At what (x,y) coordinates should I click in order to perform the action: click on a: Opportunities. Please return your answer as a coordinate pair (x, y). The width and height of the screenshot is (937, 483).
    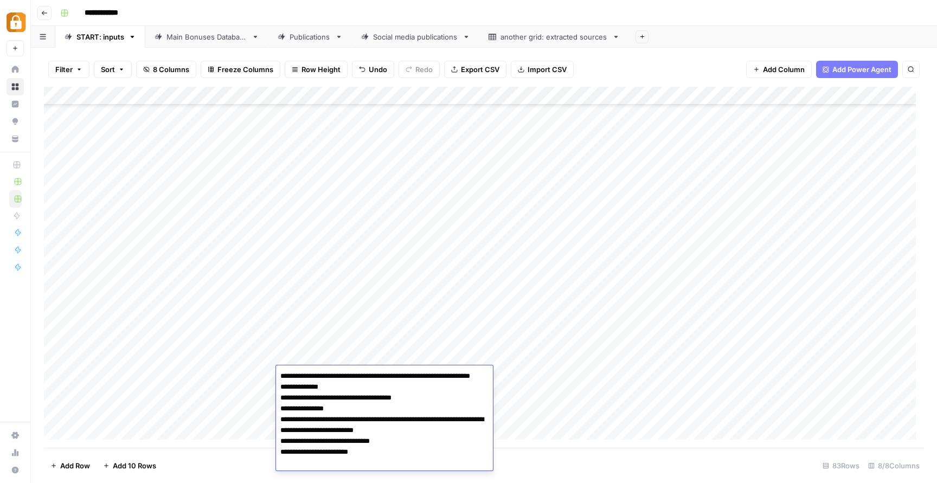
    Looking at the image, I should click on (15, 122).